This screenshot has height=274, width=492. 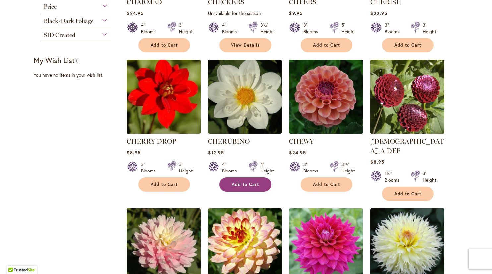 What do you see at coordinates (69, 21) in the screenshot?
I see `span: Black/Dark Foliage` at bounding box center [69, 21].